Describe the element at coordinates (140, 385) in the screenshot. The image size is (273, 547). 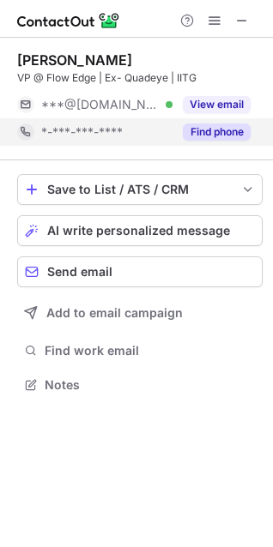
I see `button: Notes` at that location.